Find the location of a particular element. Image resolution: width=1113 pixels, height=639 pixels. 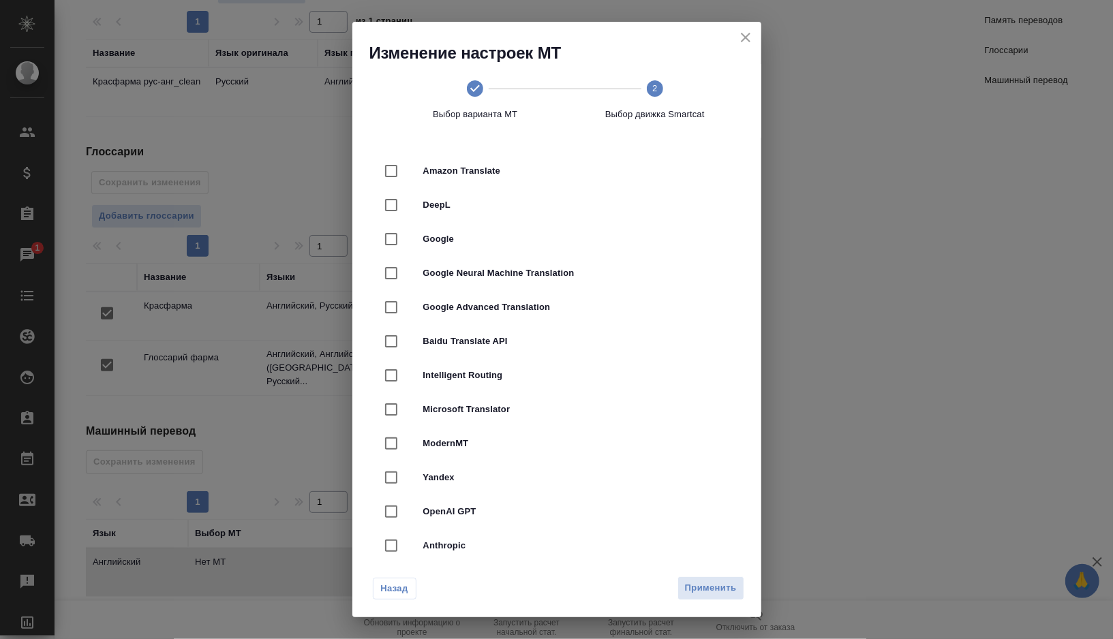

span: Intelligent Routing is located at coordinates (576, 375).